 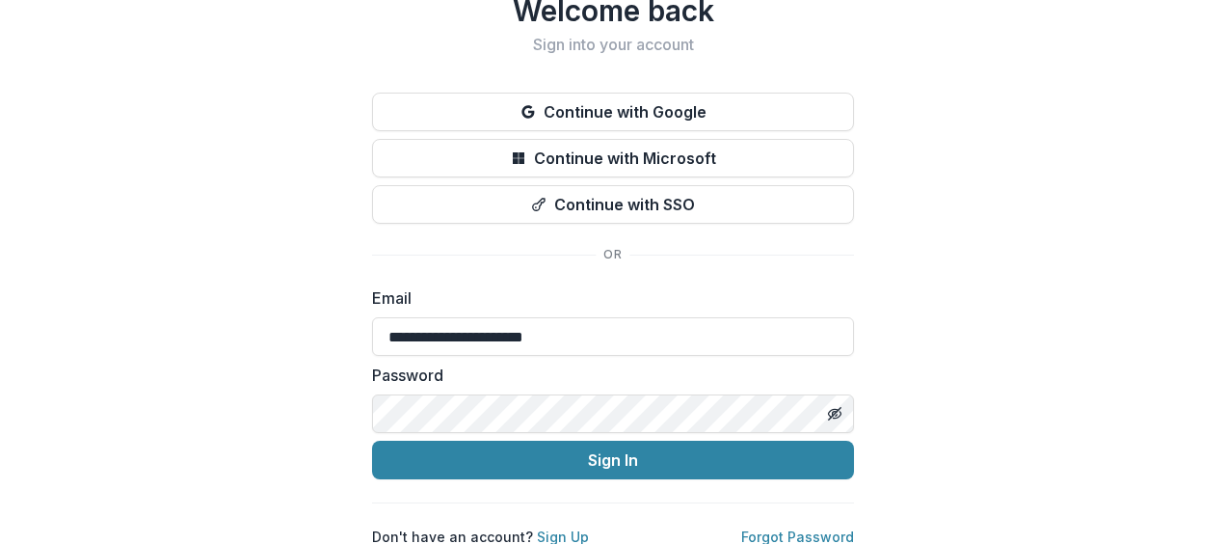 What do you see at coordinates (607, 375) in the screenshot?
I see `label: Password` at bounding box center [607, 375].